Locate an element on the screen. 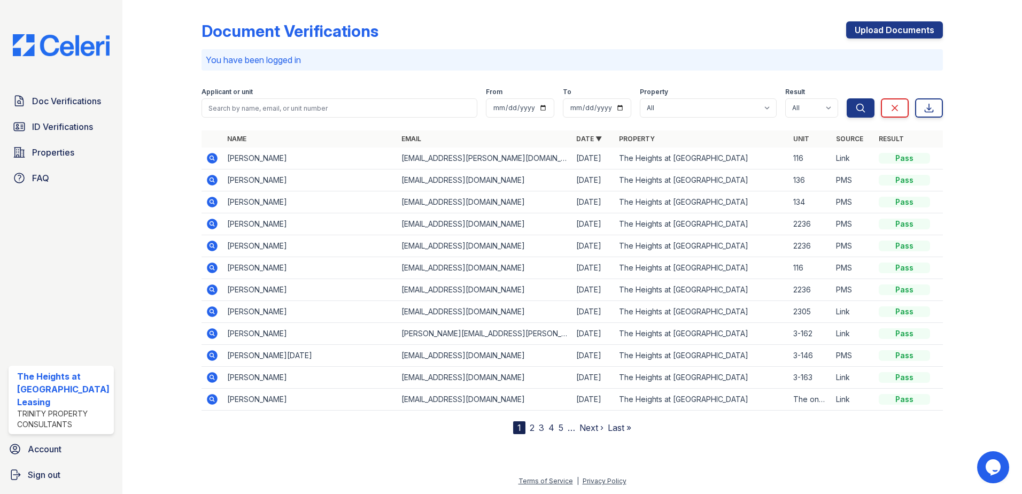 The height and width of the screenshot is (494, 1022). div: 1 is located at coordinates (519, 428).